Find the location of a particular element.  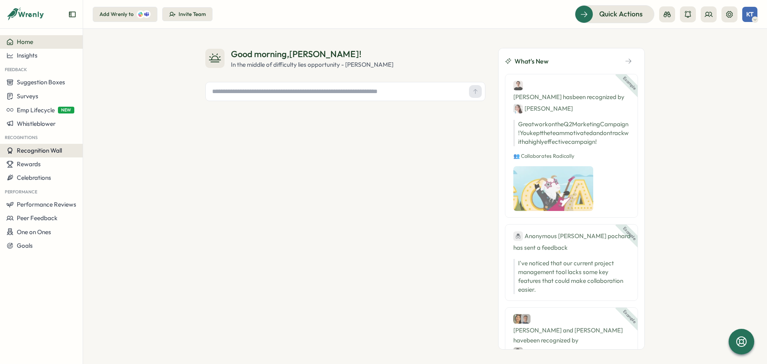

div: Add Wrenly to is located at coordinates (116, 14).